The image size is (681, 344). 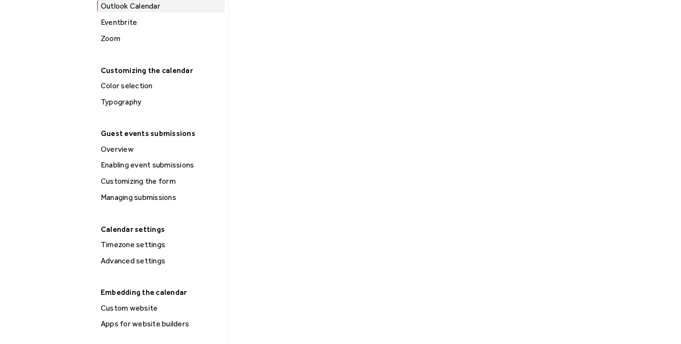 I want to click on a: Customizing the form, so click(x=160, y=181).